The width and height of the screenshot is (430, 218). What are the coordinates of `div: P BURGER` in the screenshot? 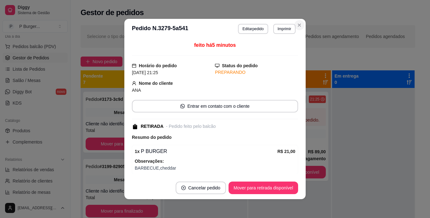 It's located at (206, 152).